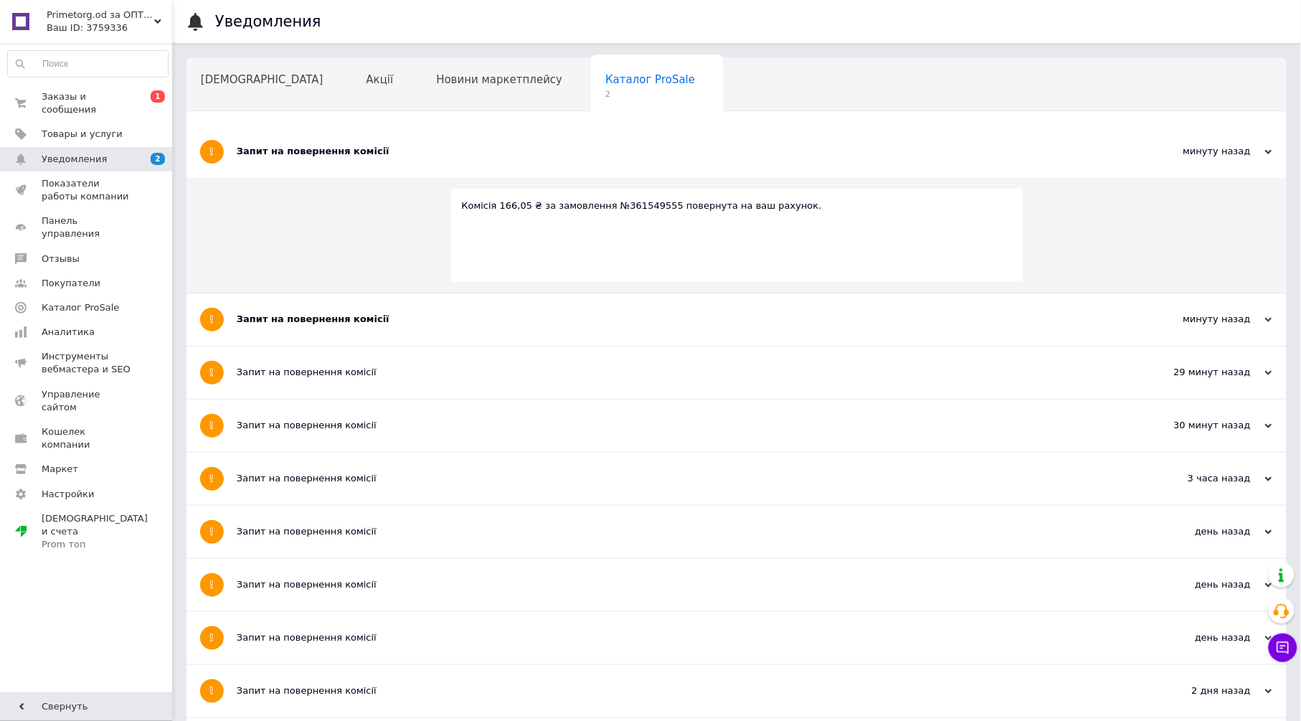  What do you see at coordinates (87, 363) in the screenshot?
I see `span: Инструменты вебмастера и SEO` at bounding box center [87, 363].